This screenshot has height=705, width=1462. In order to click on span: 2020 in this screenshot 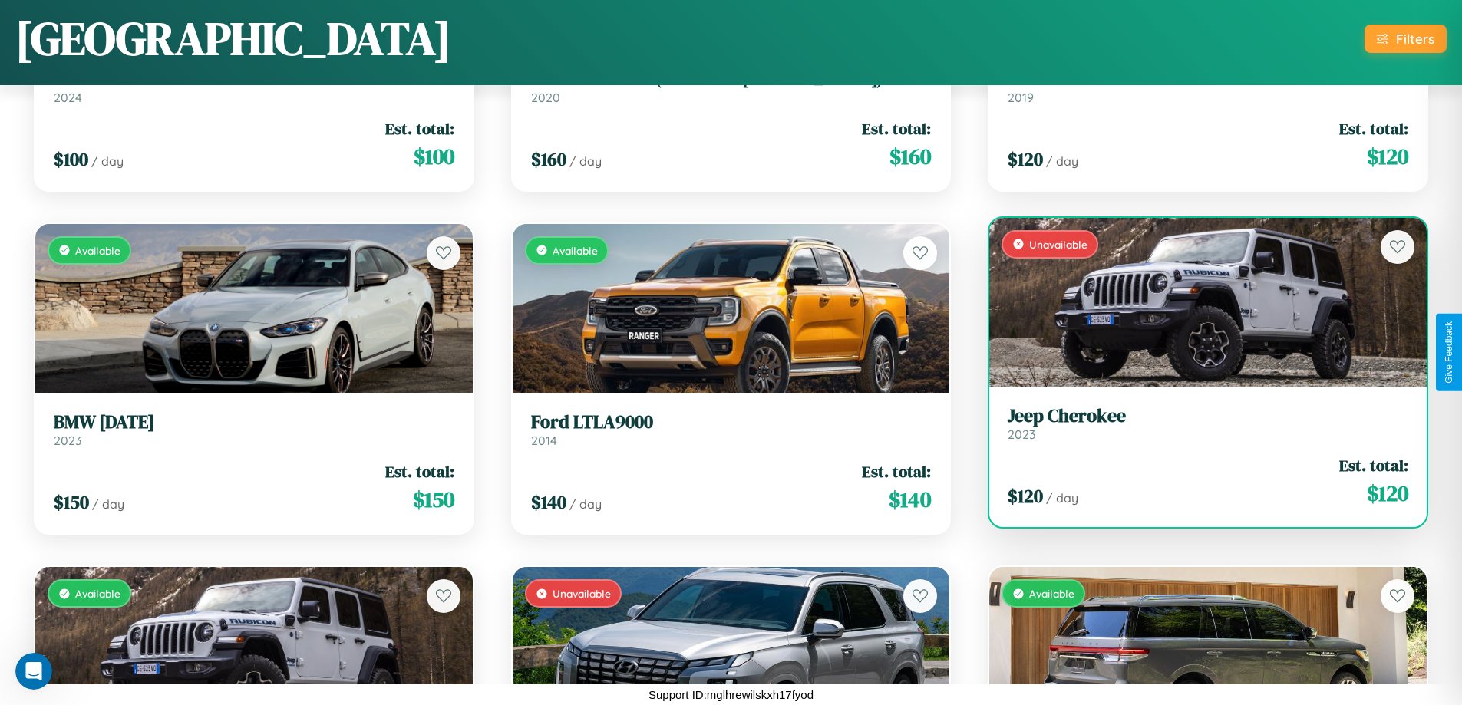, I will do `click(546, 97)`.